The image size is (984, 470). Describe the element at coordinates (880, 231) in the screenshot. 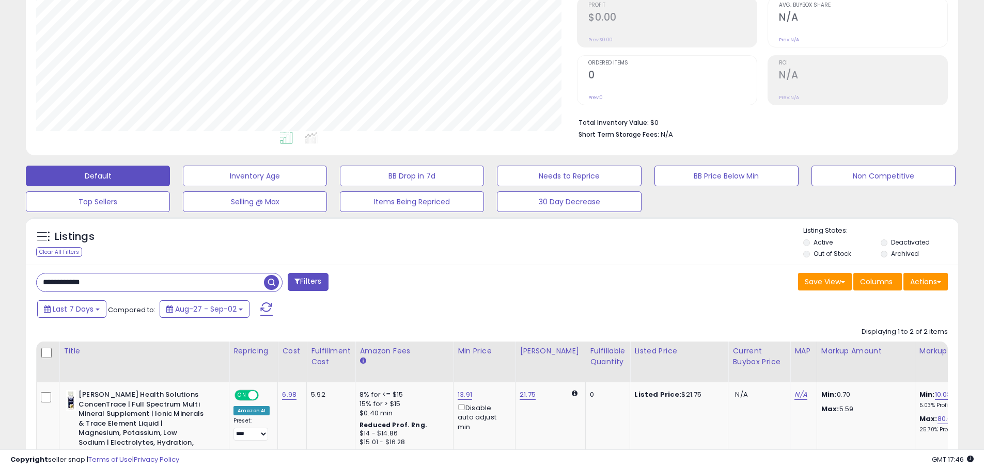

I see `p: Listing States:` at that location.